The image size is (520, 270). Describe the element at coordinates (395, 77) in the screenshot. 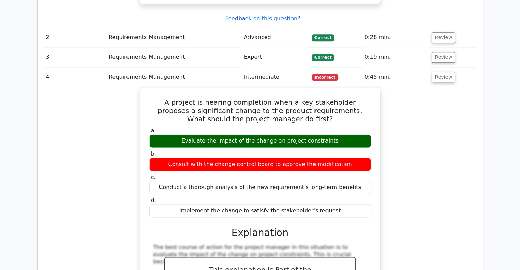

I see `td: 0:45 min.` at that location.